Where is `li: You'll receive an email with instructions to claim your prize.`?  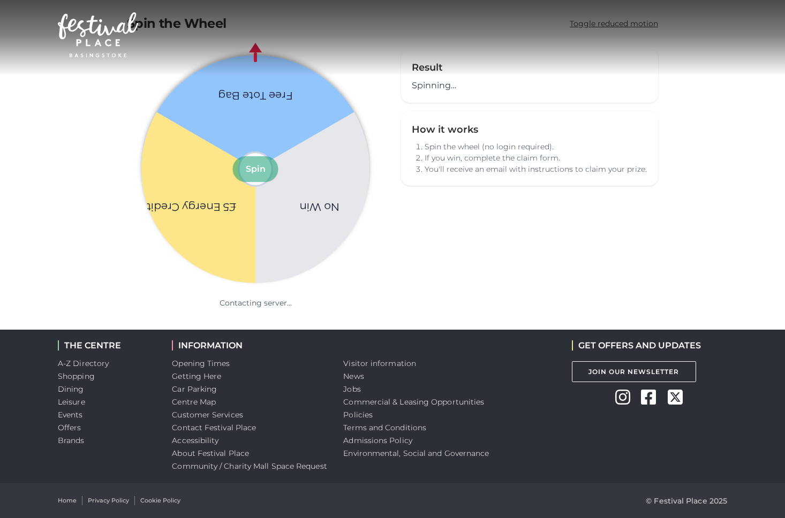
li: You'll receive an email with instructions to claim your prize. is located at coordinates (536, 169).